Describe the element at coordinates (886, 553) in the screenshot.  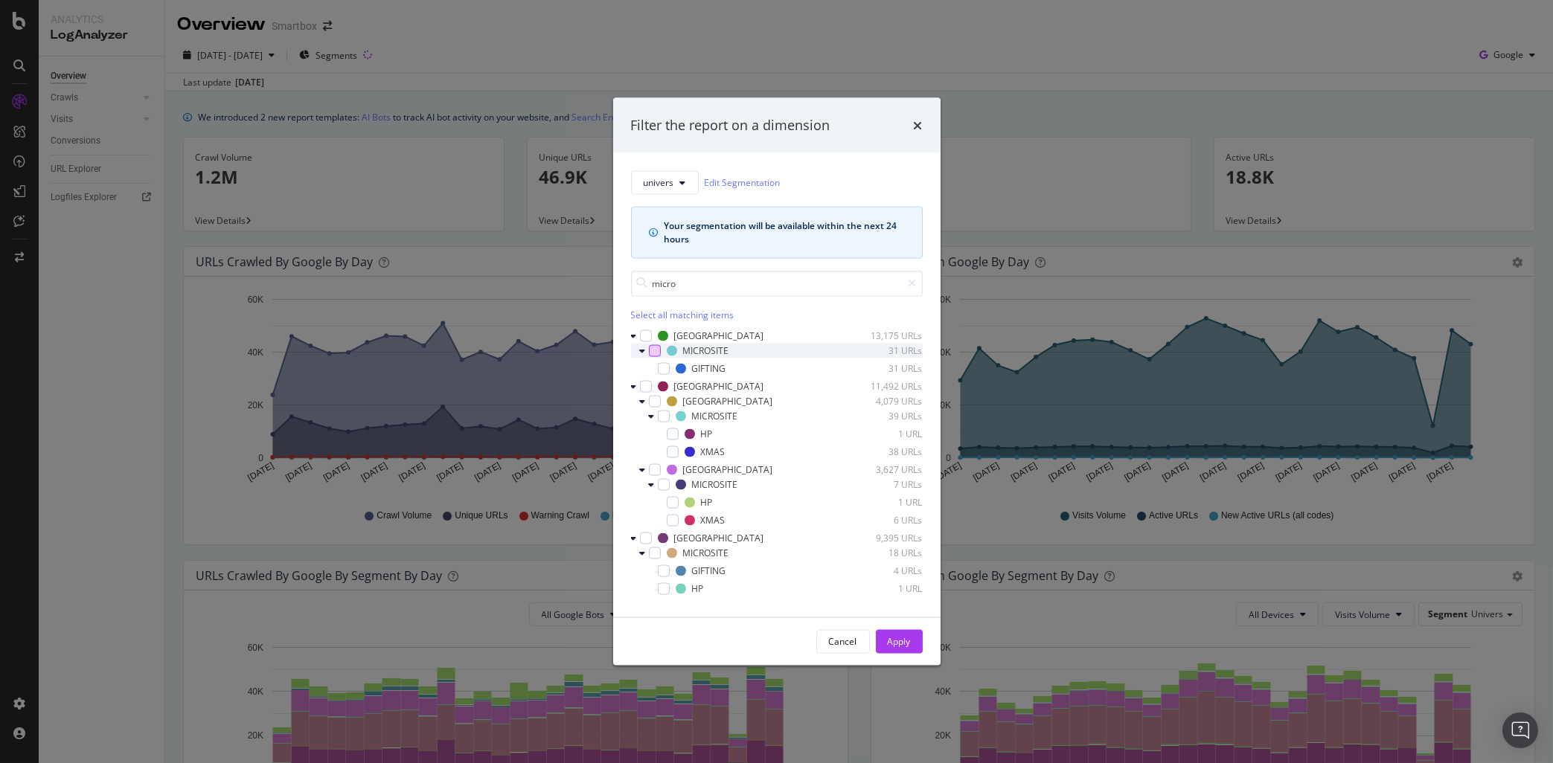
I see `div: 18 URLs` at that location.